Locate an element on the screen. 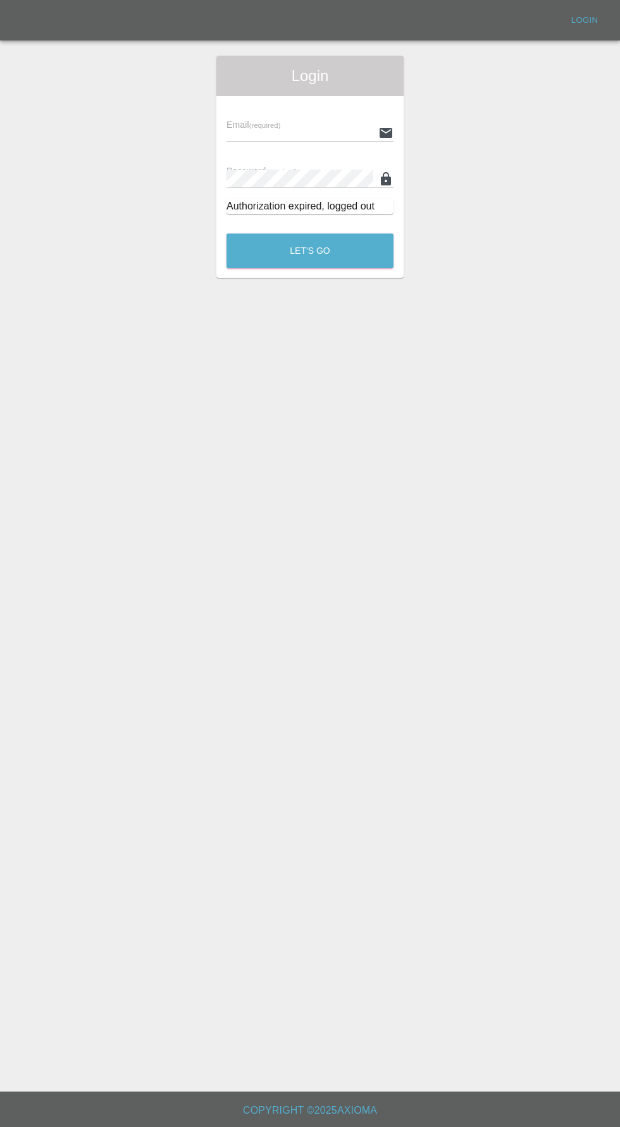  span: Email is located at coordinates (253, 125).